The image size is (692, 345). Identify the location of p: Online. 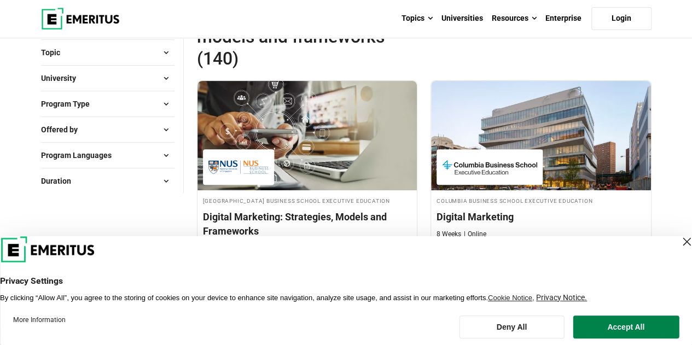
(475, 234).